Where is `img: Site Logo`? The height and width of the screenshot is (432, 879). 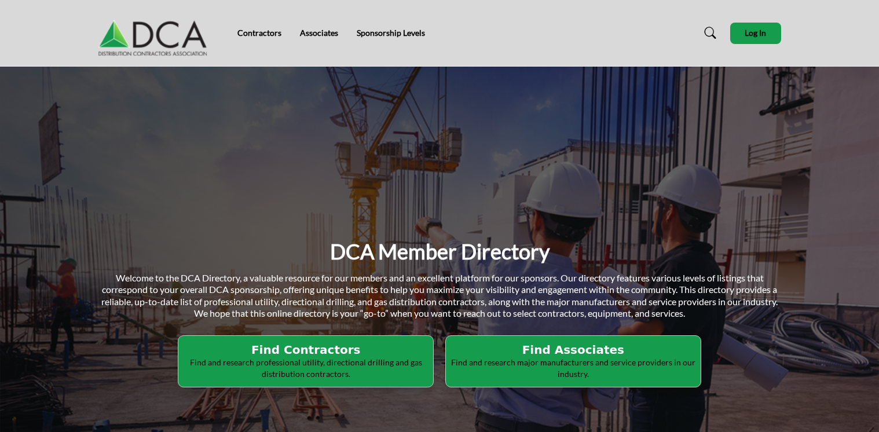 img: Site Logo is located at coordinates (156, 33).